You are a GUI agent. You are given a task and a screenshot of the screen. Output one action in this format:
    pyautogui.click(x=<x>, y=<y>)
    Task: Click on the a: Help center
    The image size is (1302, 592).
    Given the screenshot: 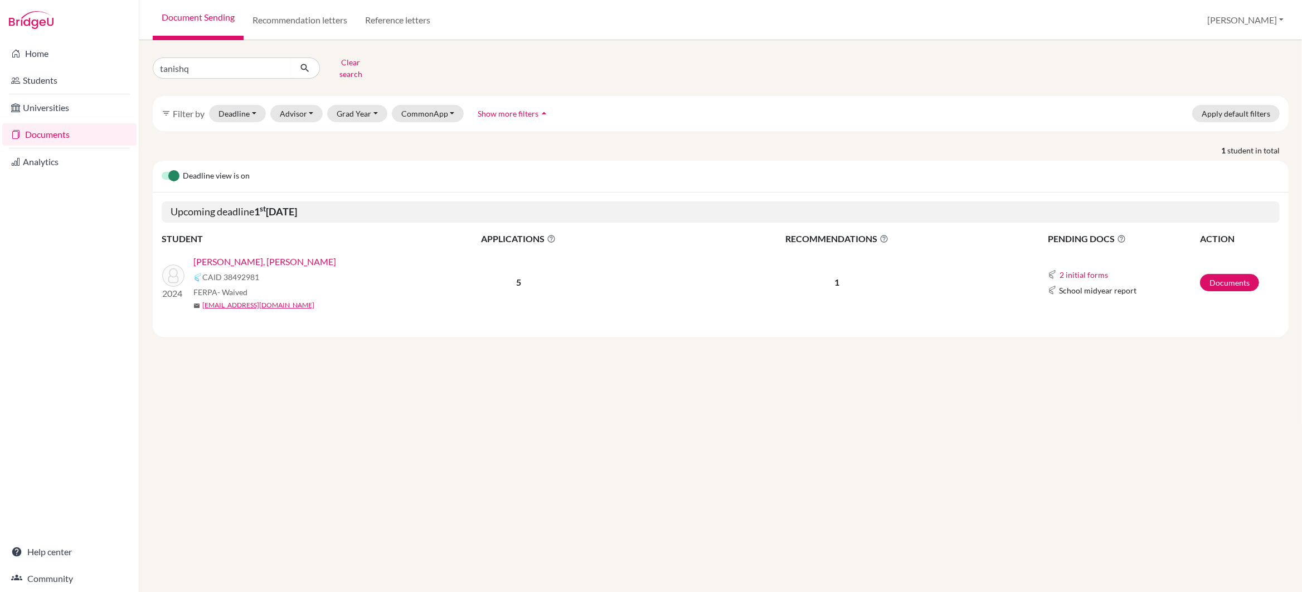 What is the action you would take?
    pyautogui.click(x=69, y=551)
    